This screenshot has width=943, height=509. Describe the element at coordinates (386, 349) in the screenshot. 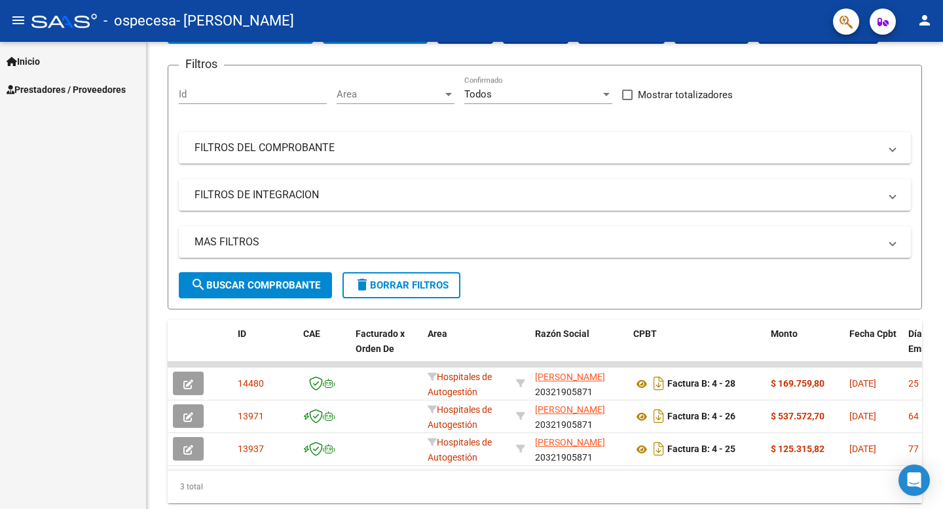

I see `datatable-header-cell: Facturado x Orden De` at that location.